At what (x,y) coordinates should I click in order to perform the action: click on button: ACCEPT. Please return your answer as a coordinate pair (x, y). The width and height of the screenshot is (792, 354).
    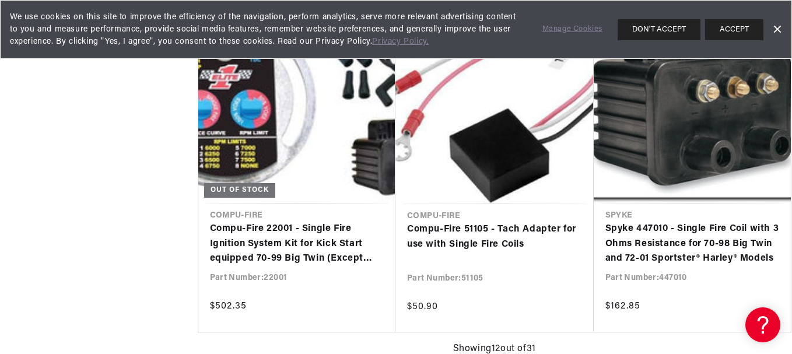
    Looking at the image, I should click on (734, 30).